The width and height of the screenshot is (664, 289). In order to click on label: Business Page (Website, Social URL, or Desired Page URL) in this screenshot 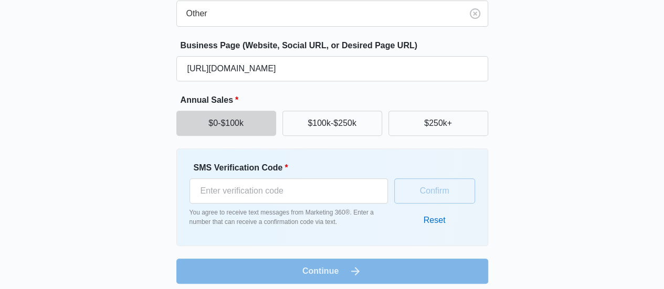, I will do `click(336, 46)`.